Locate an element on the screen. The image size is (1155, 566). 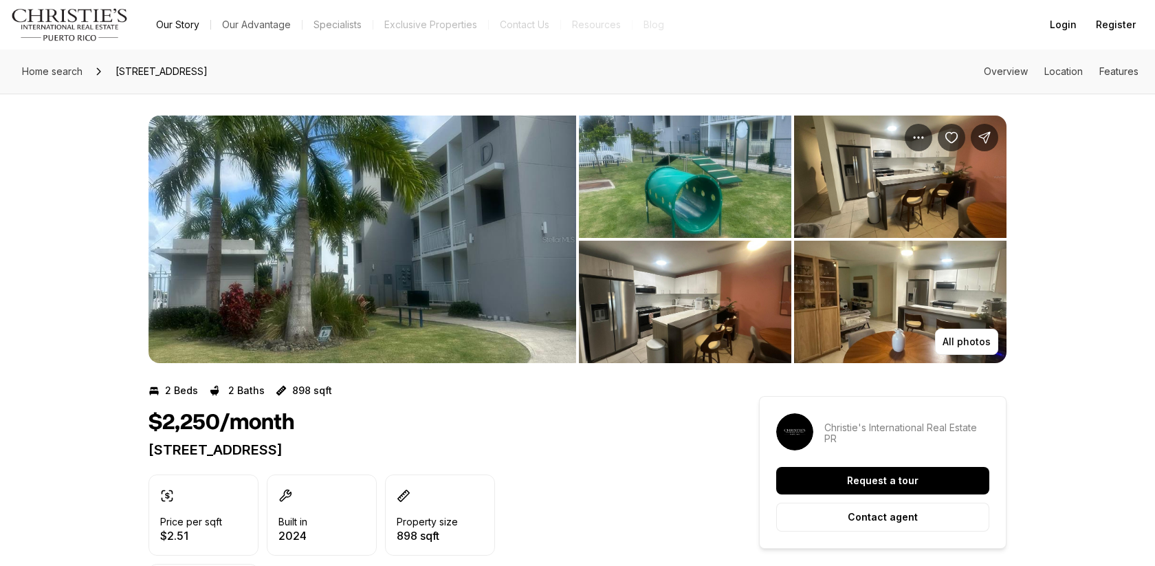
a: Our Advantage is located at coordinates (256, 25).